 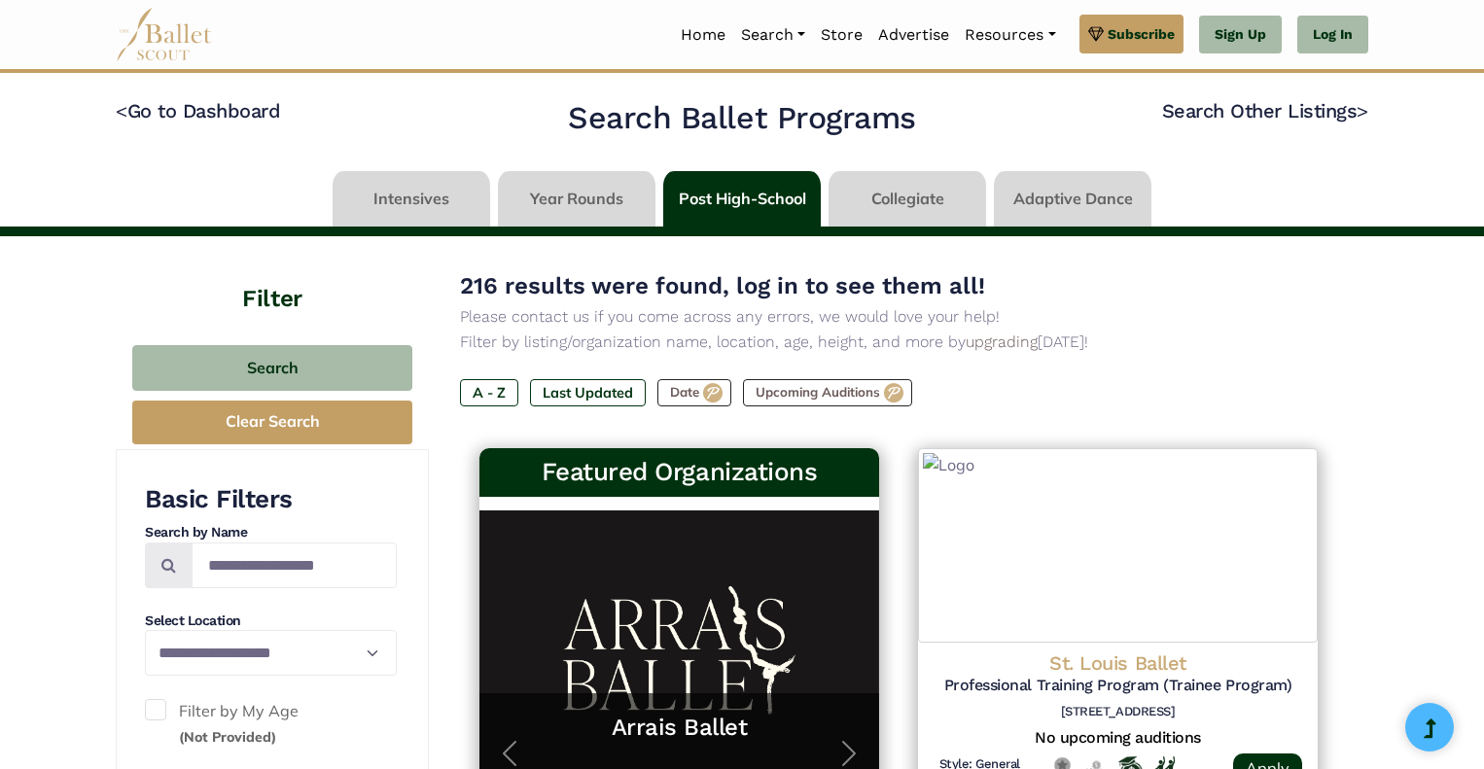 I want to click on label: Filter by My Age, so click(x=270, y=724).